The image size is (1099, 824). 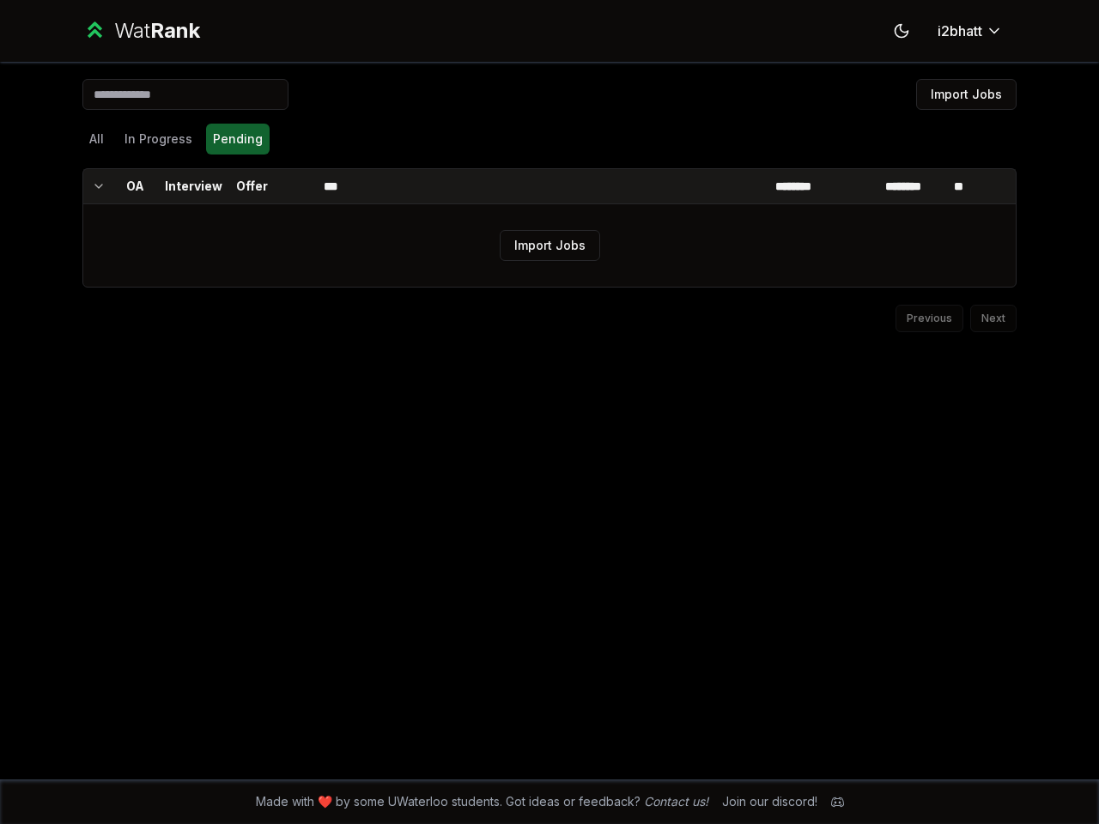 I want to click on span: i2bhatt, so click(x=960, y=31).